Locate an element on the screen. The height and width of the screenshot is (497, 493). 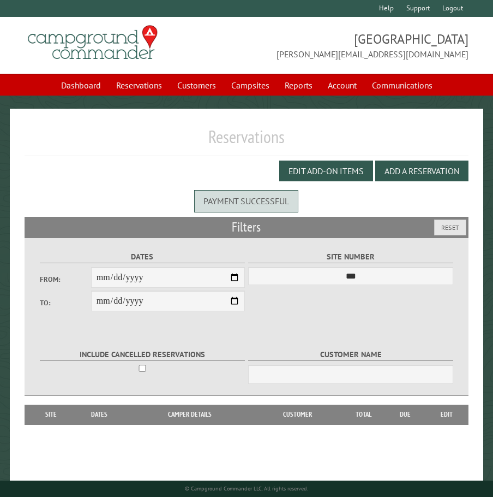
label: From: is located at coordinates (65, 279).